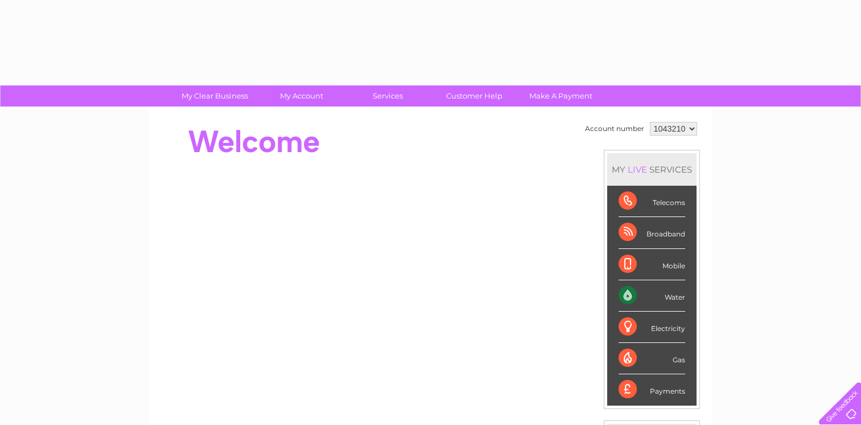 The height and width of the screenshot is (425, 861). What do you see at coordinates (652, 358) in the screenshot?
I see `div: Gas` at bounding box center [652, 358].